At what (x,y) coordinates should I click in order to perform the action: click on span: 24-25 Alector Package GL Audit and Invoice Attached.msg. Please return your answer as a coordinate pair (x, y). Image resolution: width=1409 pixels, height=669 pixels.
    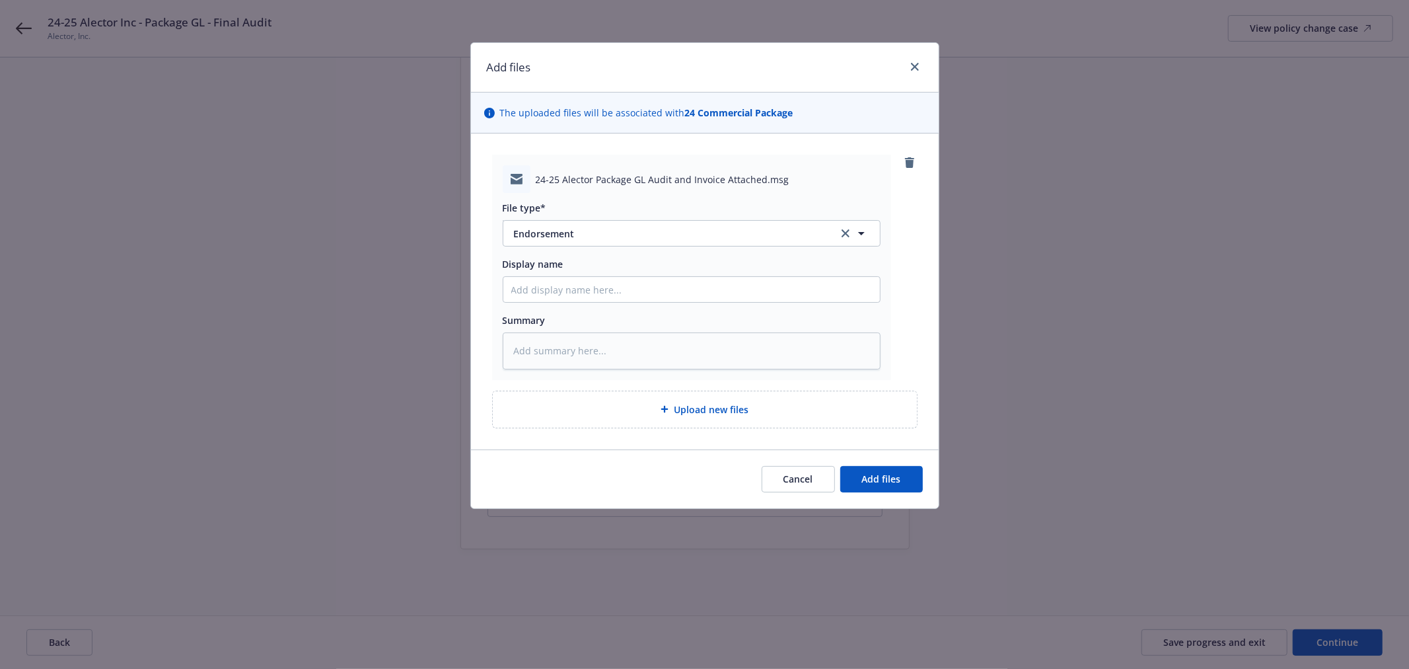
    Looking at the image, I should click on (663, 179).